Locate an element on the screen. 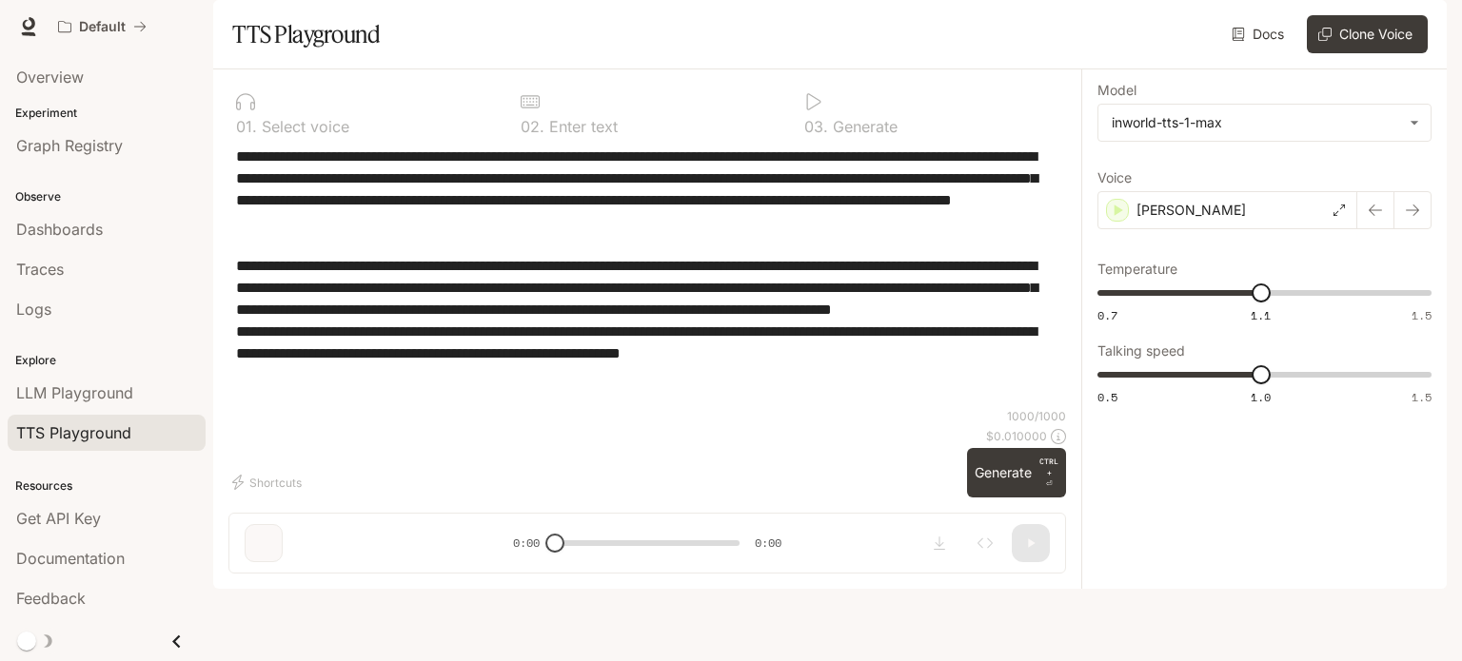 The image size is (1462, 661). p: Enter text is located at coordinates (580, 127).